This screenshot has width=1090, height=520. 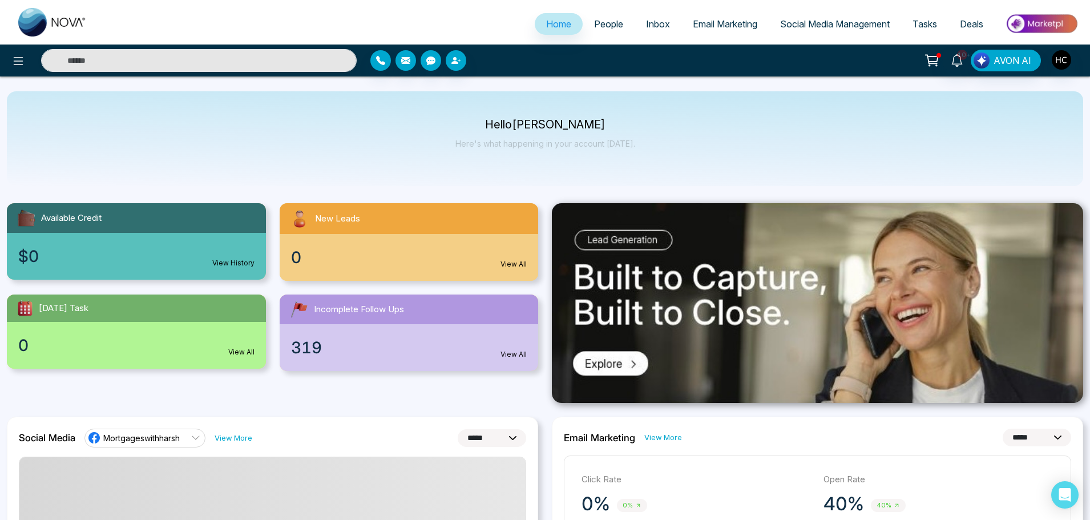 What do you see at coordinates (843, 504) in the screenshot?
I see `p: 40%` at bounding box center [843, 504].